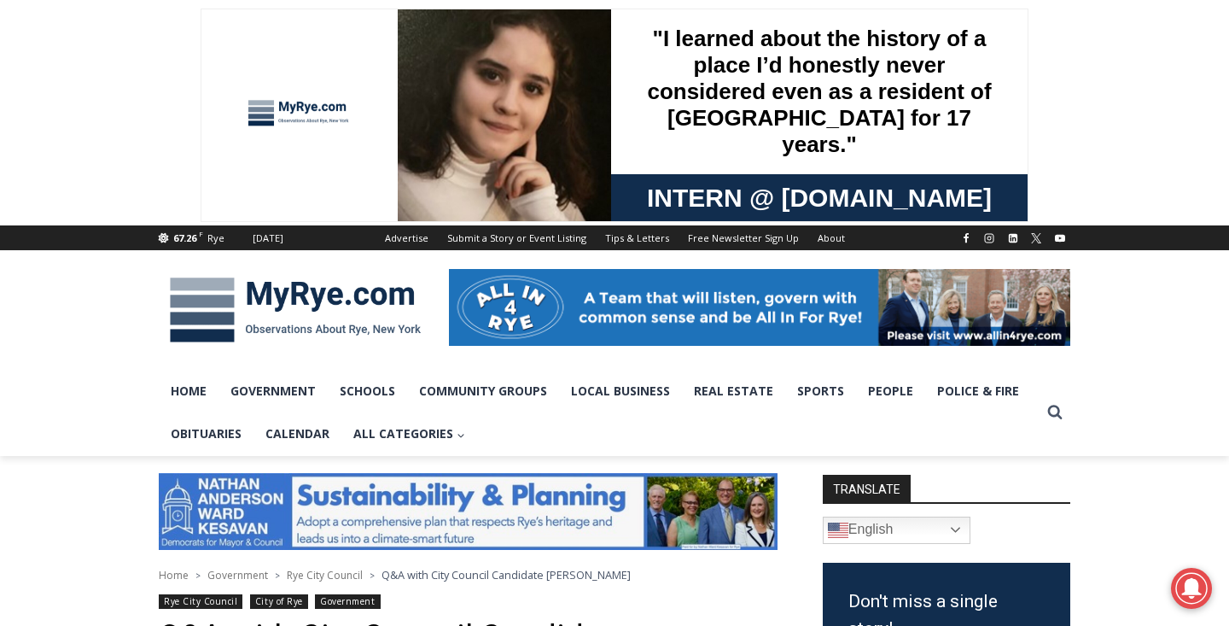  I want to click on a: Facebook, so click(966, 238).